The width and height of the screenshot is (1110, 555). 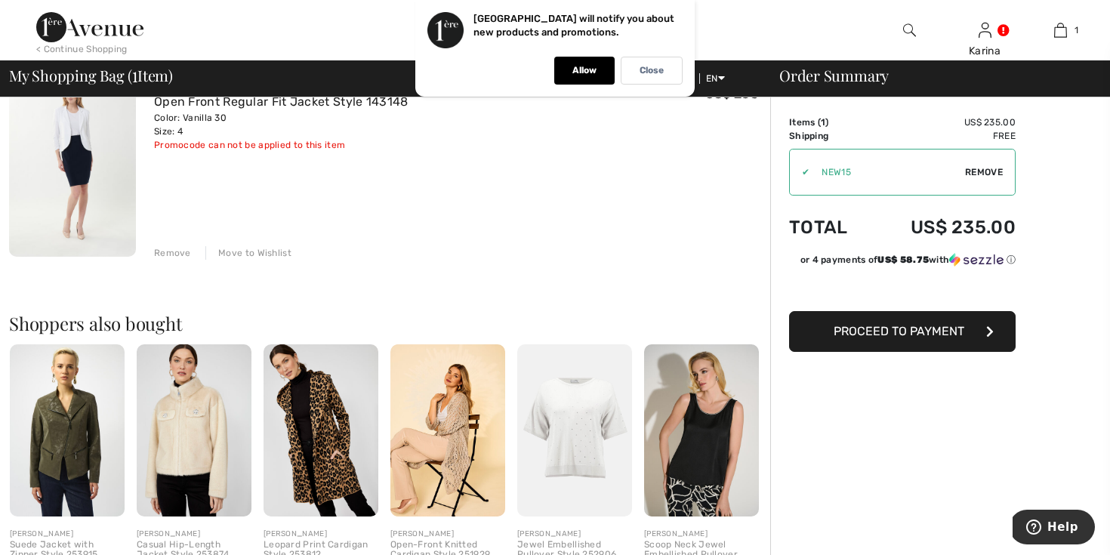 What do you see at coordinates (902, 331) in the screenshot?
I see `button: Proceed to Payment` at bounding box center [902, 331].